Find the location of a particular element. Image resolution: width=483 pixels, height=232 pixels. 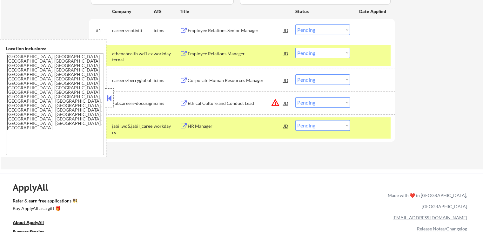

div: ApplyAll is located at coordinates (34, 187).